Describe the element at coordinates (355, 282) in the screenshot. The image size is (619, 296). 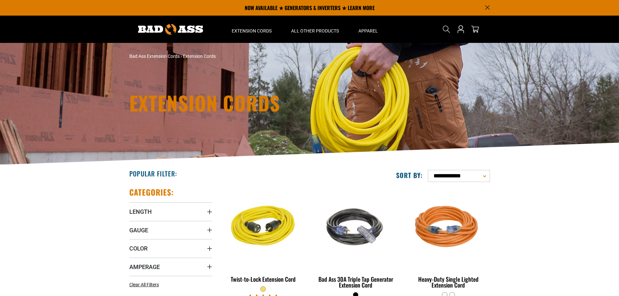
I see `div: Bad Ass 30A Triple Tap Generator Extension Cord` at that location.